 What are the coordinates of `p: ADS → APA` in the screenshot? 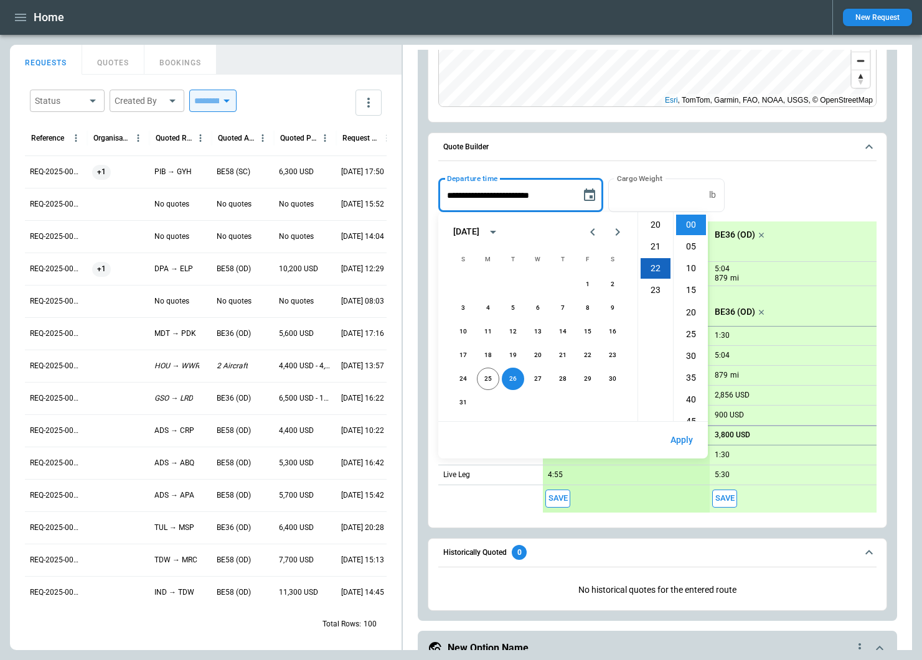 It's located at (174, 495).